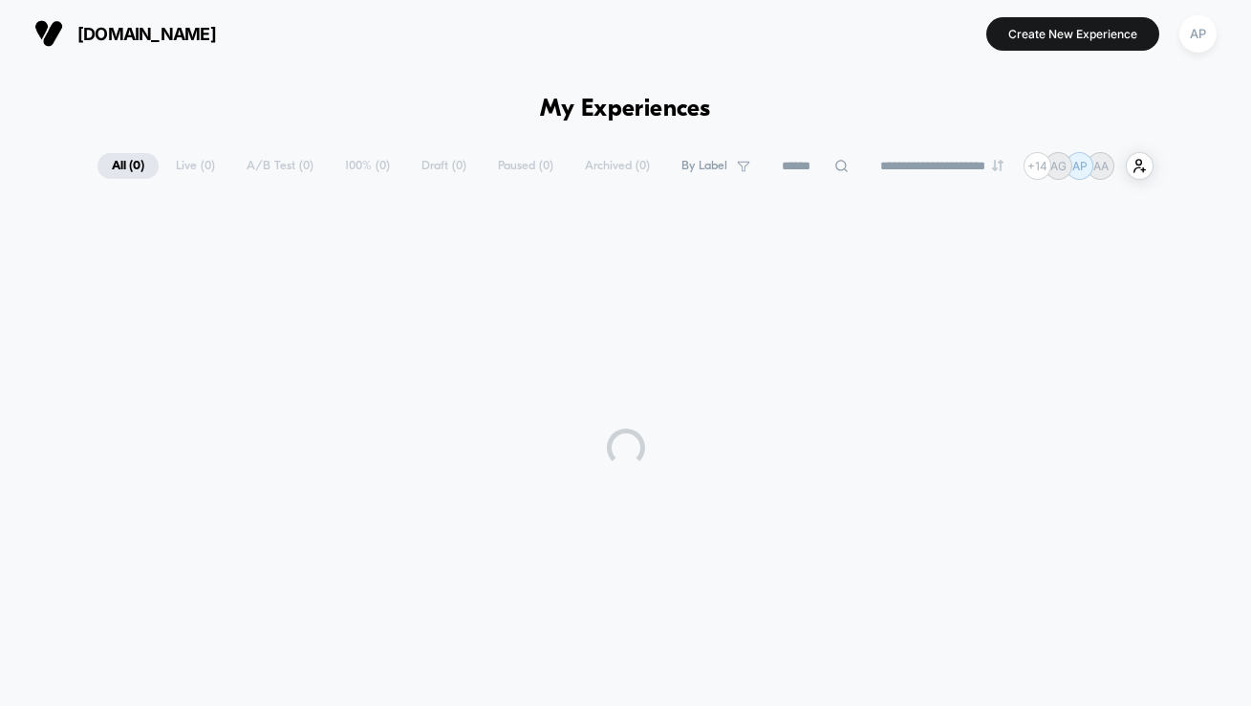 The image size is (1251, 706). What do you see at coordinates (1198, 33) in the screenshot?
I see `div: AP` at bounding box center [1198, 33].